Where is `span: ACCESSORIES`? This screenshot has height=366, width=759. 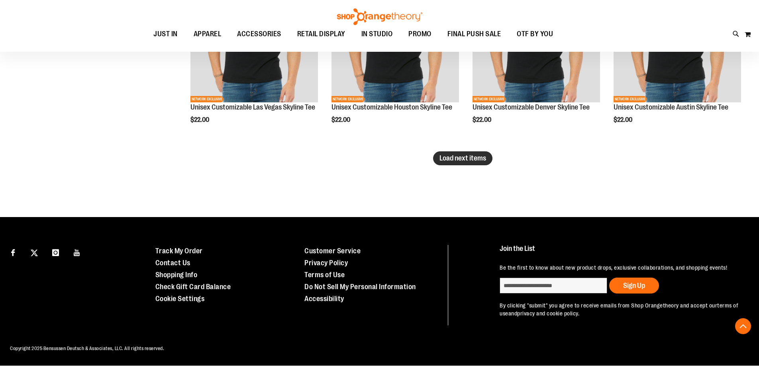 span: ACCESSORIES is located at coordinates (259, 34).